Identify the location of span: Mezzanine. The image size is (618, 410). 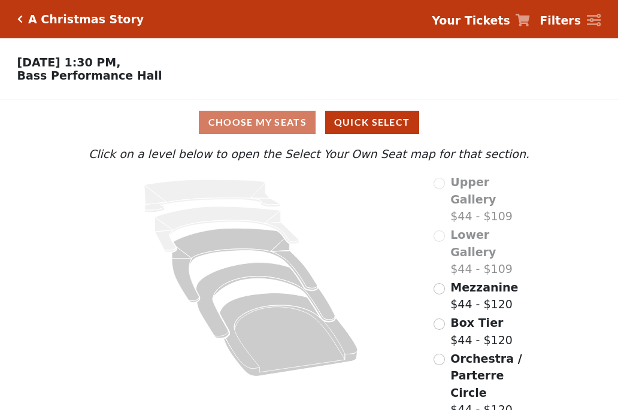
(484, 287).